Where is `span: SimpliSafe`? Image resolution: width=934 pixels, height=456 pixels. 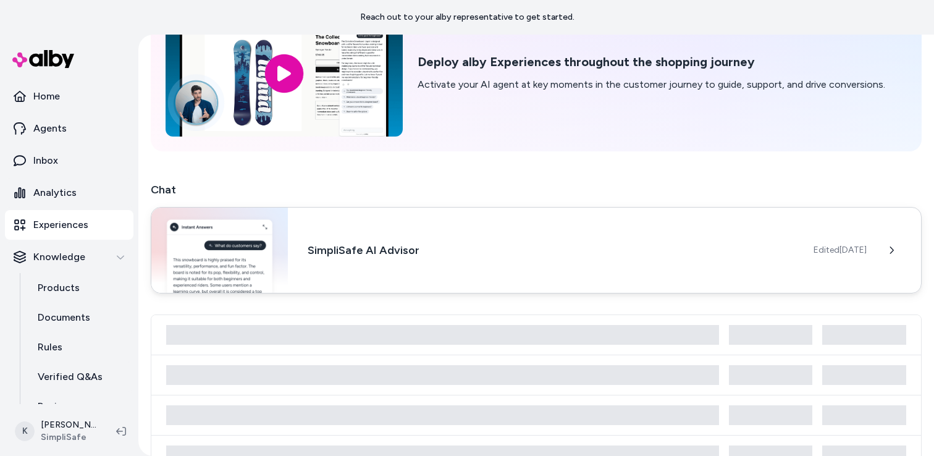
span: SimpliSafe is located at coordinates (69, 437).